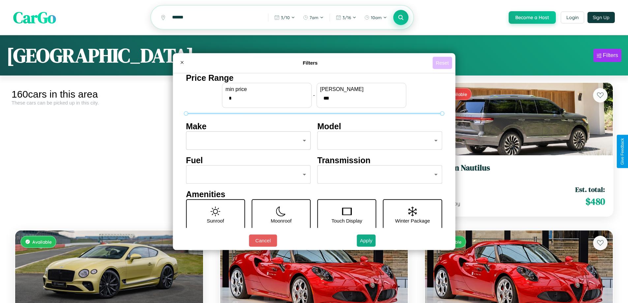  Describe the element at coordinates (281, 221) in the screenshot. I see `p: Moonroof` at that location.